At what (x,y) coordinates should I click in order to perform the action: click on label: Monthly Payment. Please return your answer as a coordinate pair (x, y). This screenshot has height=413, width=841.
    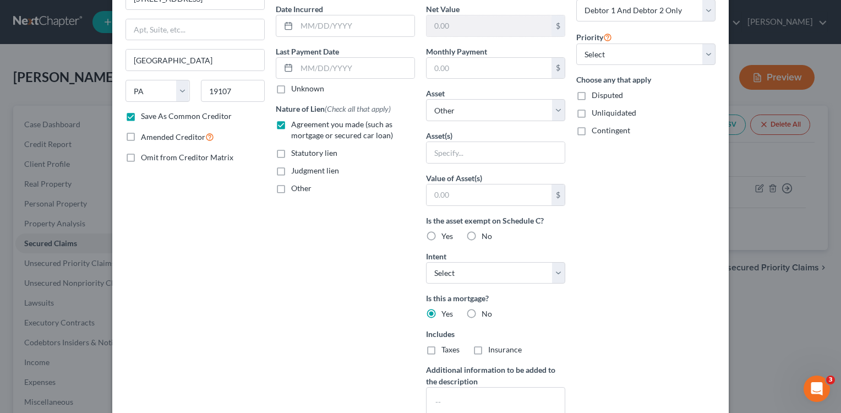
    Looking at the image, I should click on (456, 51).